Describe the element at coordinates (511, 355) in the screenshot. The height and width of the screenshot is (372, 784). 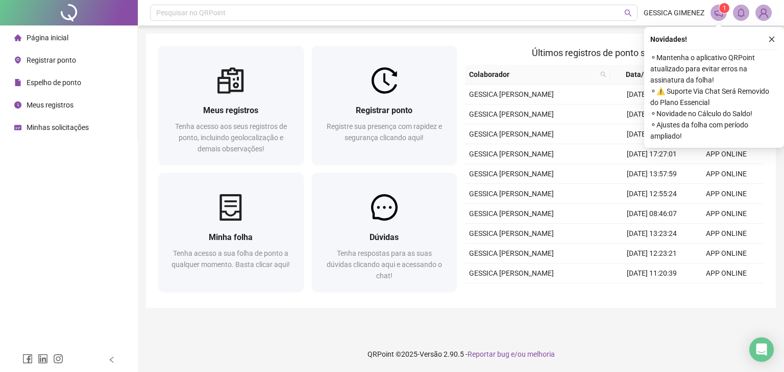
I see `span: Reportar bug e/ou melhoria` at that location.